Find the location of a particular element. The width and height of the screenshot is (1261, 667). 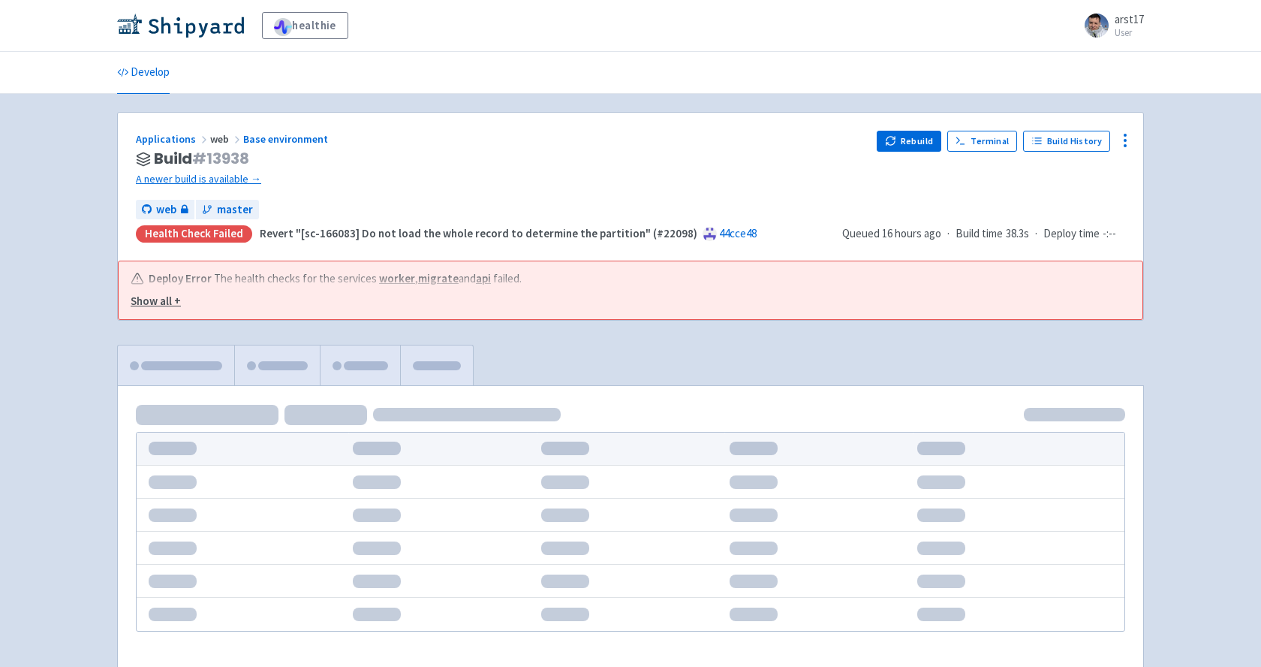

span: Build is located at coordinates (201, 158).